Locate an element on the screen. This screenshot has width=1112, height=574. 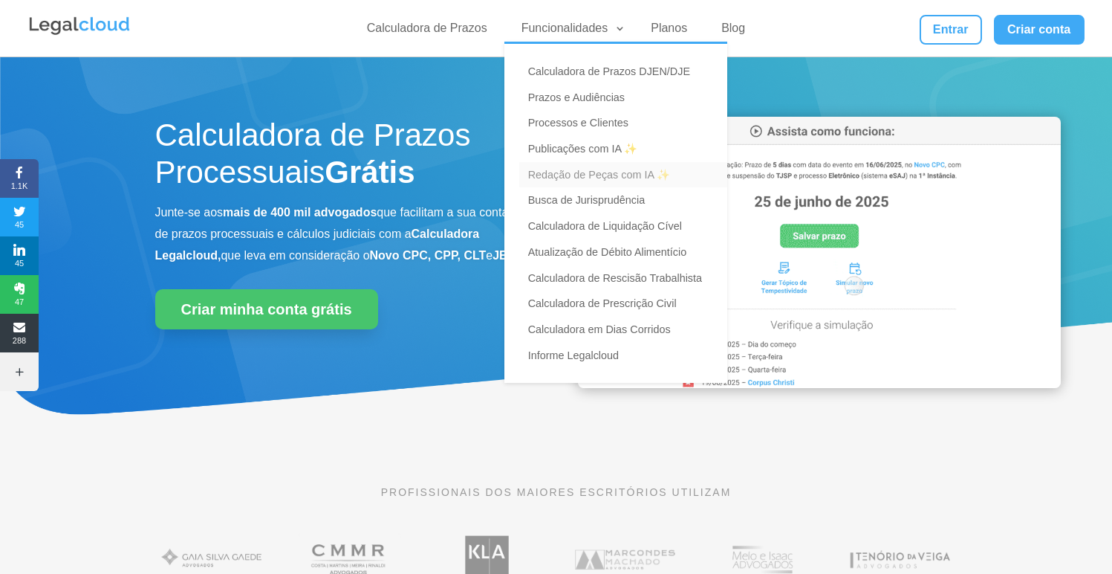
a: Calculadora de Prazos is located at coordinates (427, 31).